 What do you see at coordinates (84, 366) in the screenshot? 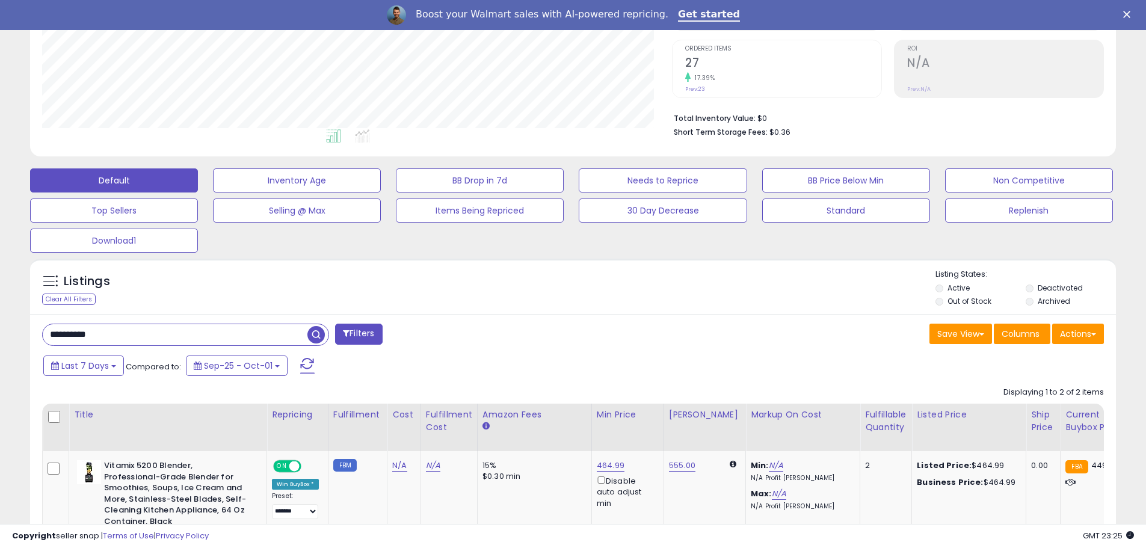
I see `button: Last 7 Days` at bounding box center [84, 366].